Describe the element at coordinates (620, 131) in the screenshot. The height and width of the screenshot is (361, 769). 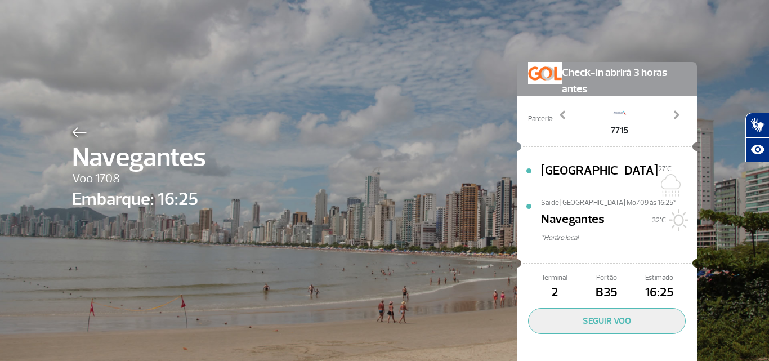
I see `span: 7715` at that location.